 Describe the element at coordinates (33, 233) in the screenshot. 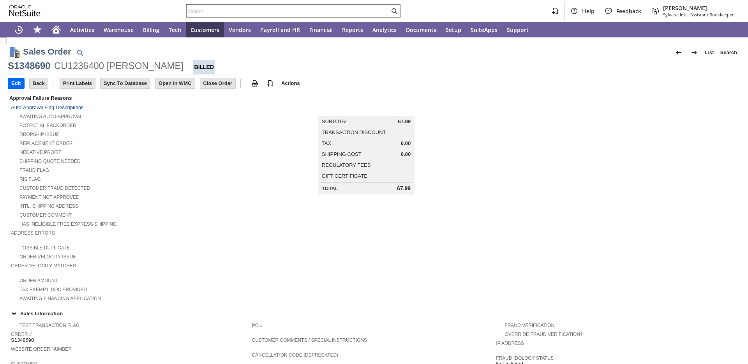

I see `a: Address Errors` at that location.